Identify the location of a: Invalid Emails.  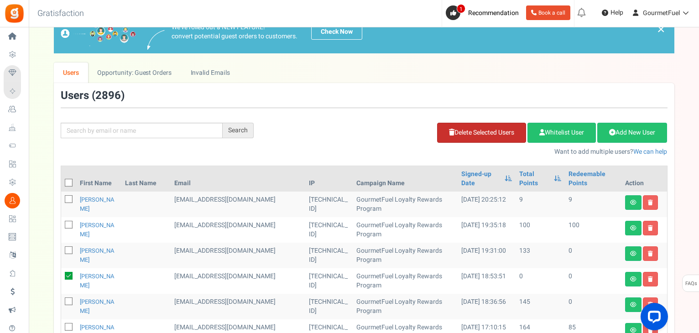
(210, 73).